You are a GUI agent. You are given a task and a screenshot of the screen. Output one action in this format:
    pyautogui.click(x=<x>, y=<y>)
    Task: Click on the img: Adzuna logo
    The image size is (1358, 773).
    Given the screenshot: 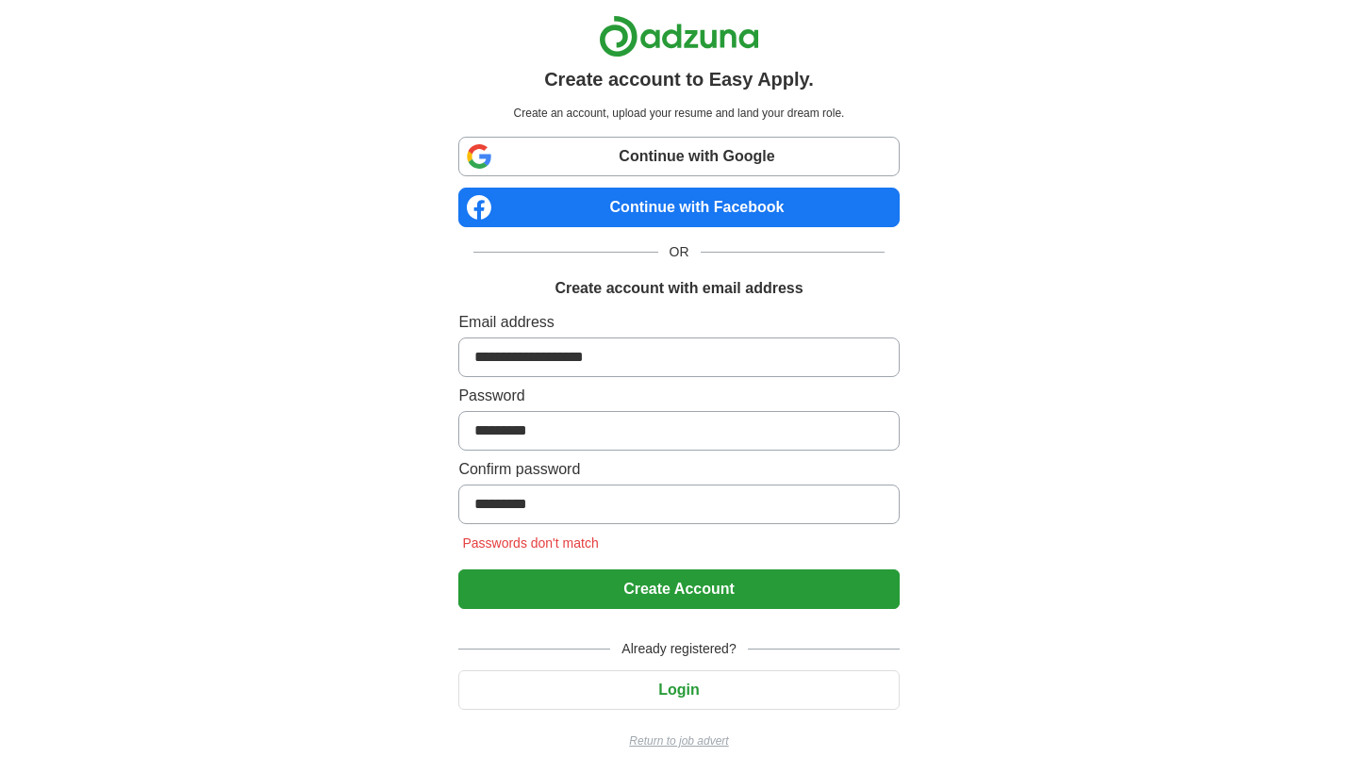 What is the action you would take?
    pyautogui.click(x=679, y=36)
    